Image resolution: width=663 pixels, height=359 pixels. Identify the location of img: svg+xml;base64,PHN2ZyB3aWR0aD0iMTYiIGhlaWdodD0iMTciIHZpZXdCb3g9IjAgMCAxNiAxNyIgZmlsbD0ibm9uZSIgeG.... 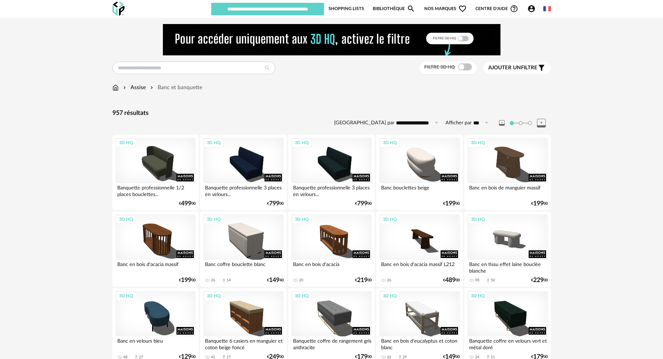
(115, 87).